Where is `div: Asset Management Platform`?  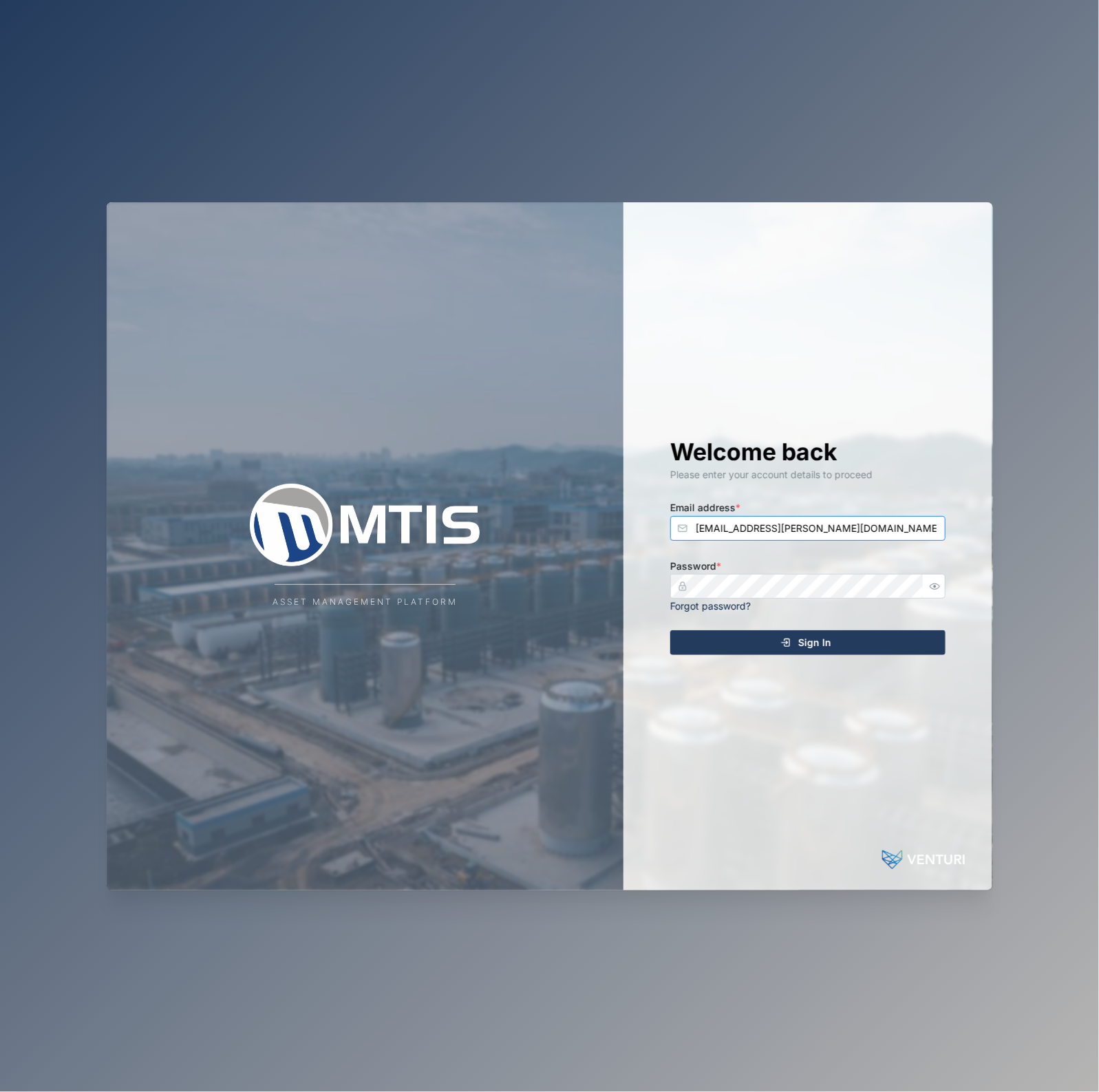 div: Asset Management Platform is located at coordinates (365, 602).